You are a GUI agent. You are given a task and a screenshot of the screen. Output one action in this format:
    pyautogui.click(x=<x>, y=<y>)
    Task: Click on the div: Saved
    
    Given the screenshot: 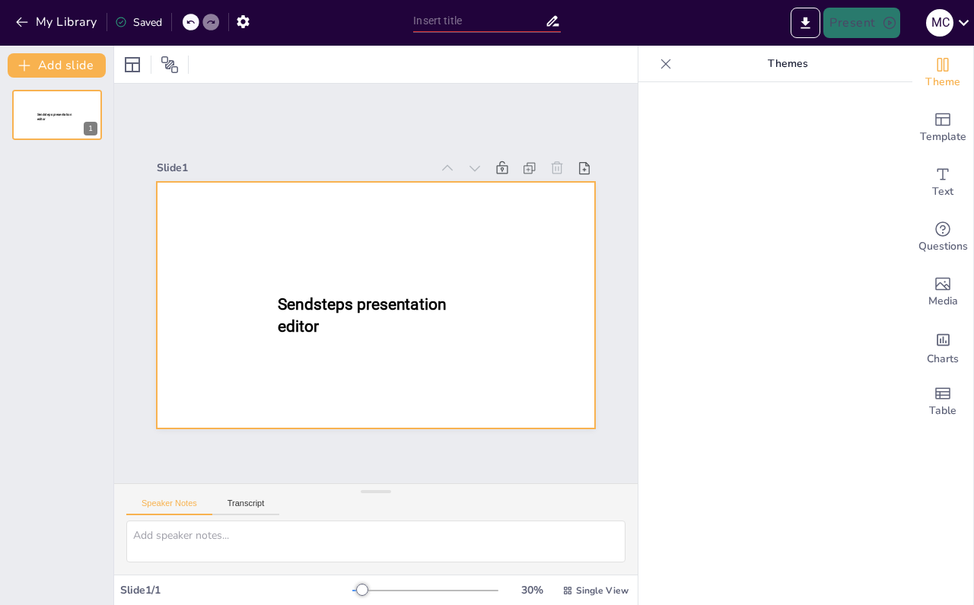 What is the action you would take?
    pyautogui.click(x=139, y=22)
    